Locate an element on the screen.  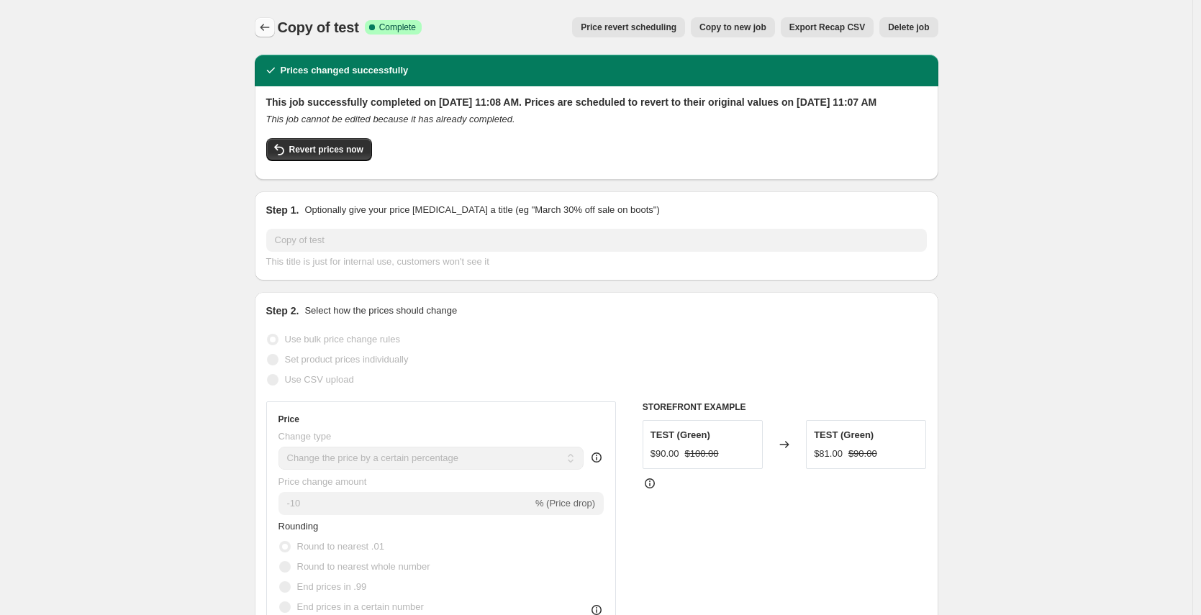
span: Export Recap CSV is located at coordinates (827, 27).